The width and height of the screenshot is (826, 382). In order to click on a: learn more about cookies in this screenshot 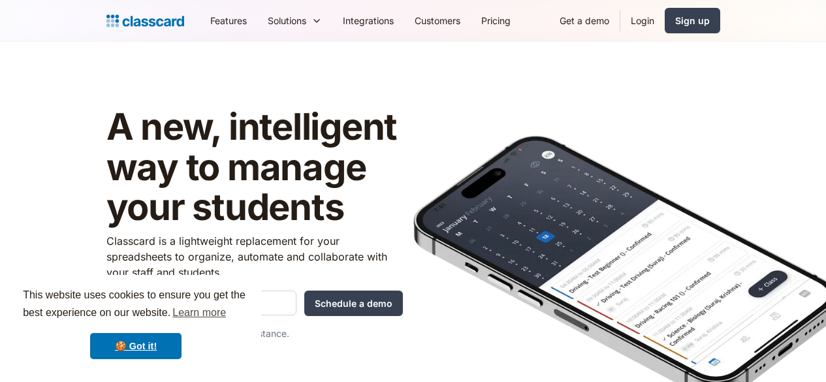, I will do `click(199, 313)`.